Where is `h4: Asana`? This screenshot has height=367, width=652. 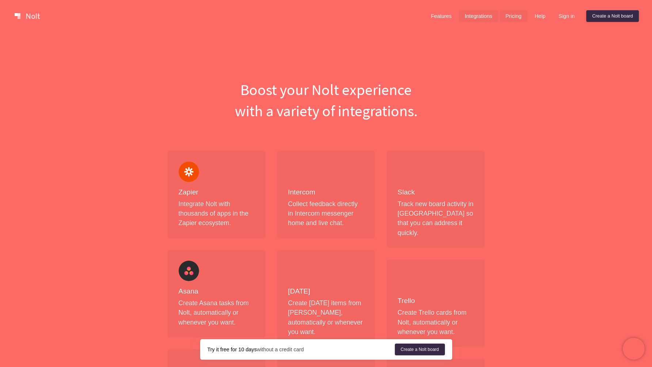 h4: Asana is located at coordinates (217, 291).